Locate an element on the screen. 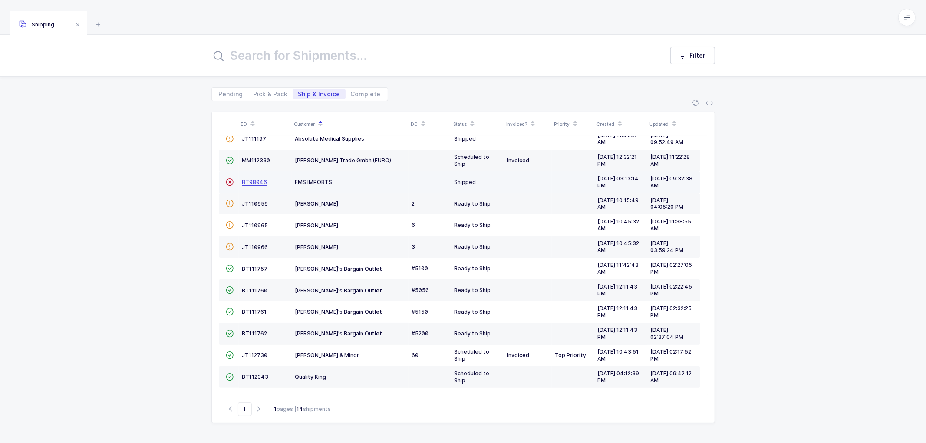  b: 14 is located at coordinates (300, 409).